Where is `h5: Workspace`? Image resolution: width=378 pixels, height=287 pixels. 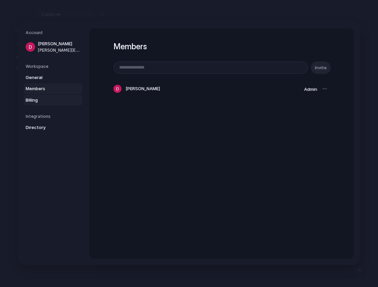
h5: Workspace is located at coordinates (54, 66).